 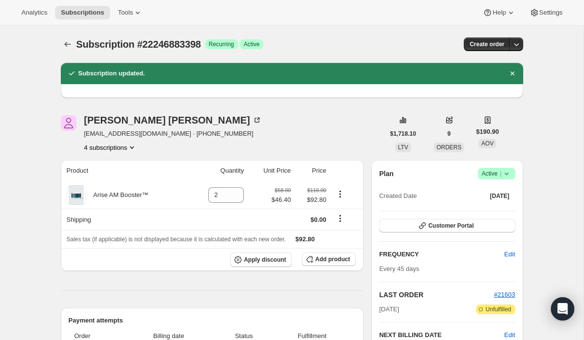 What do you see at coordinates (130, 13) in the screenshot?
I see `button: Tools` at bounding box center [130, 13].